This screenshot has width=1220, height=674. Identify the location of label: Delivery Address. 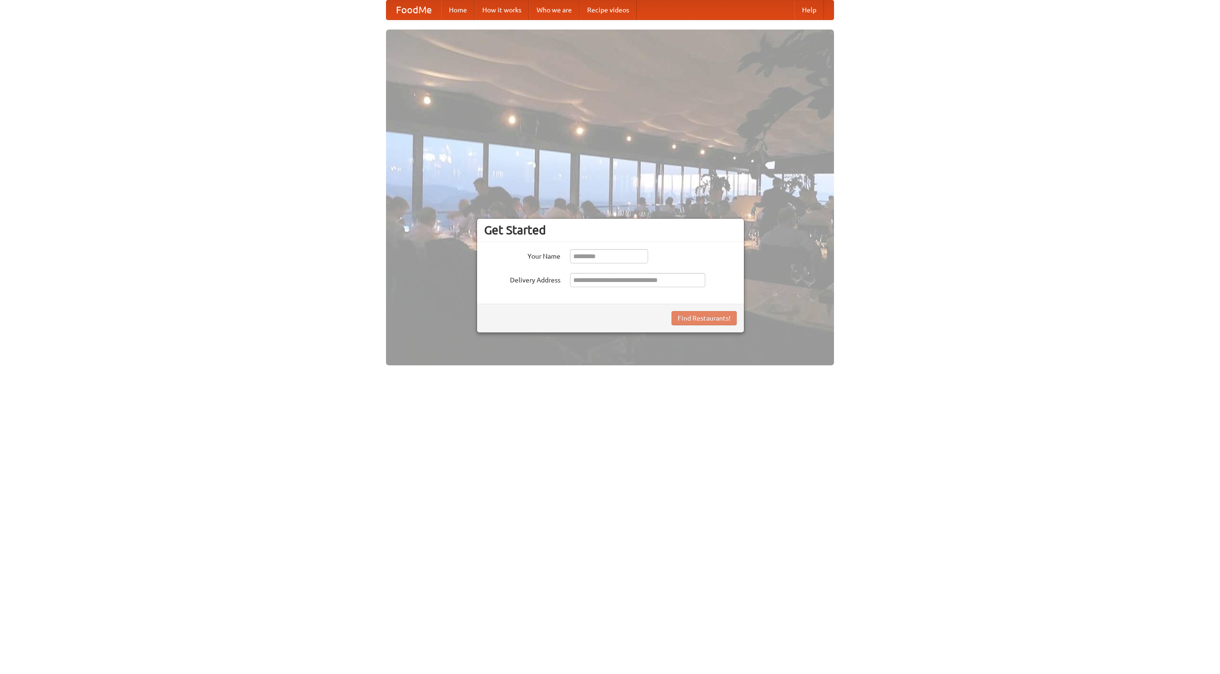
(522, 279).